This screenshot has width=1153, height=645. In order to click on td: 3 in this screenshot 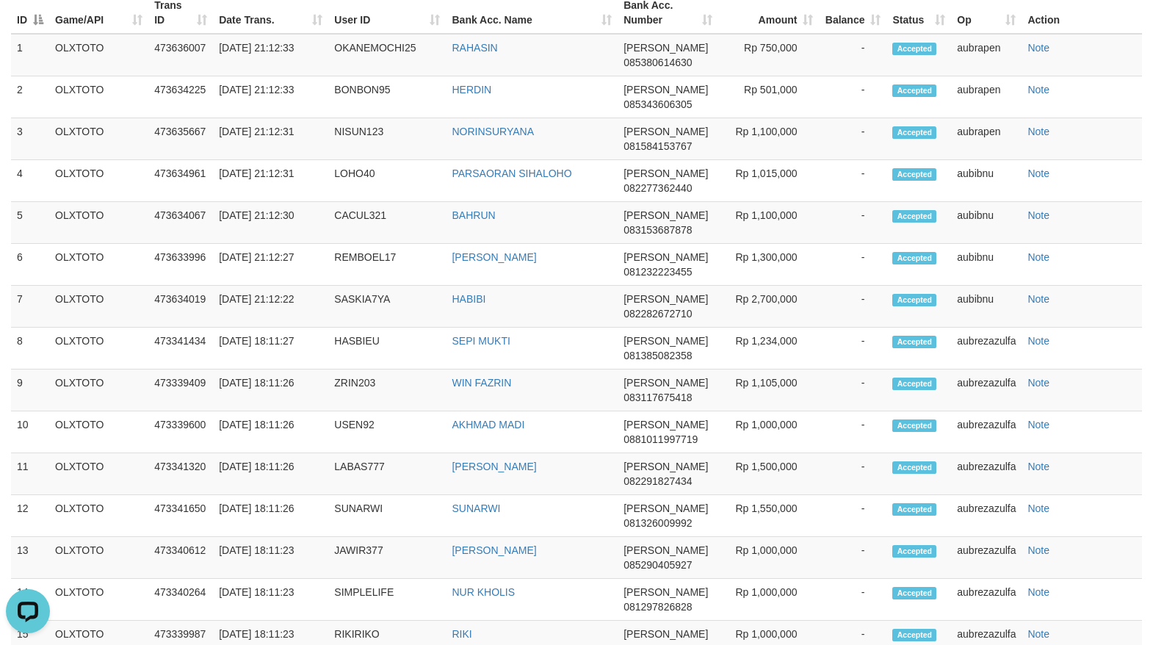, I will do `click(30, 139)`.